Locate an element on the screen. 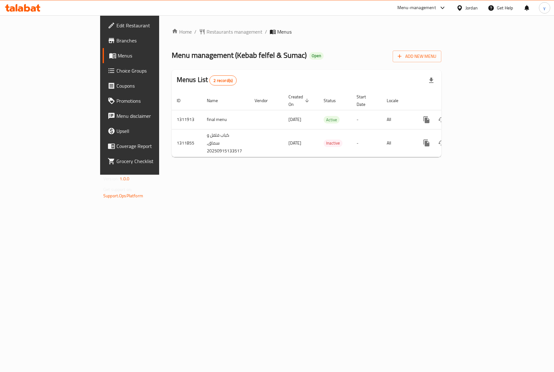 The width and height of the screenshot is (554, 372). span: ID is located at coordinates (183, 101).